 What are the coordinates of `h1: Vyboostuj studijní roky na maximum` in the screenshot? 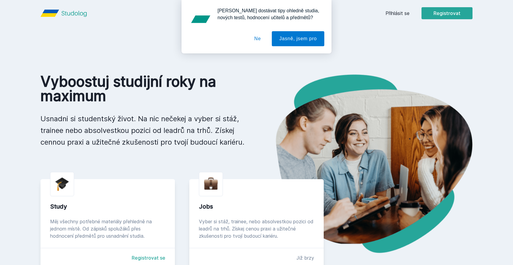 It's located at (144, 89).